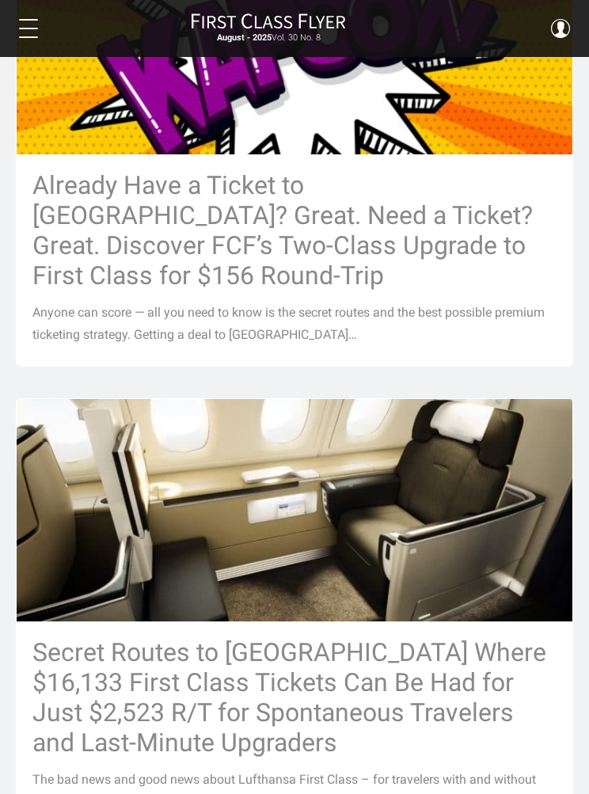 This screenshot has width=589, height=794. What do you see at coordinates (244, 37) in the screenshot?
I see `strong: August - 2025` at bounding box center [244, 37].